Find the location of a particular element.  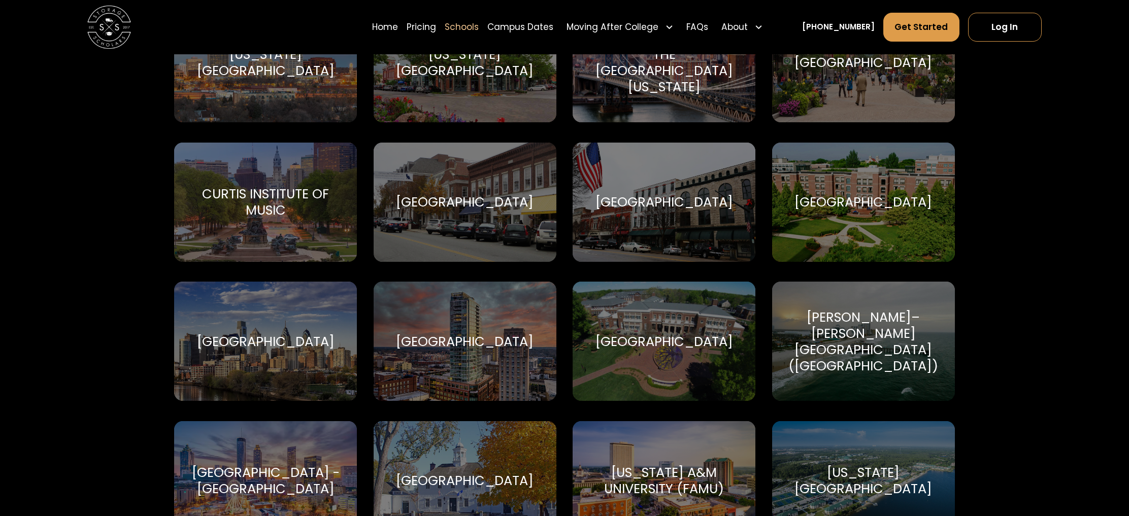

a: Get Started is located at coordinates (922, 27).